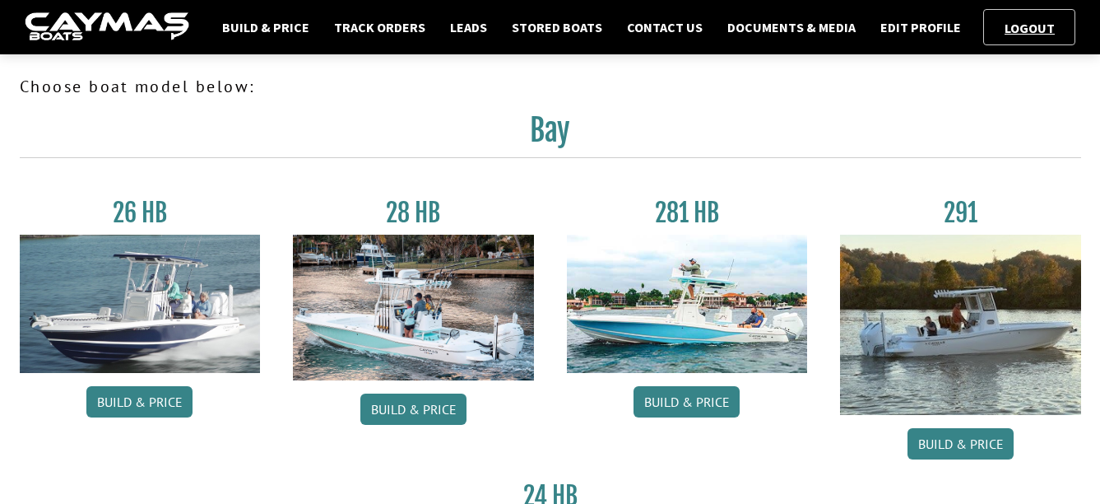  I want to click on a: Documents & Media, so click(791, 27).